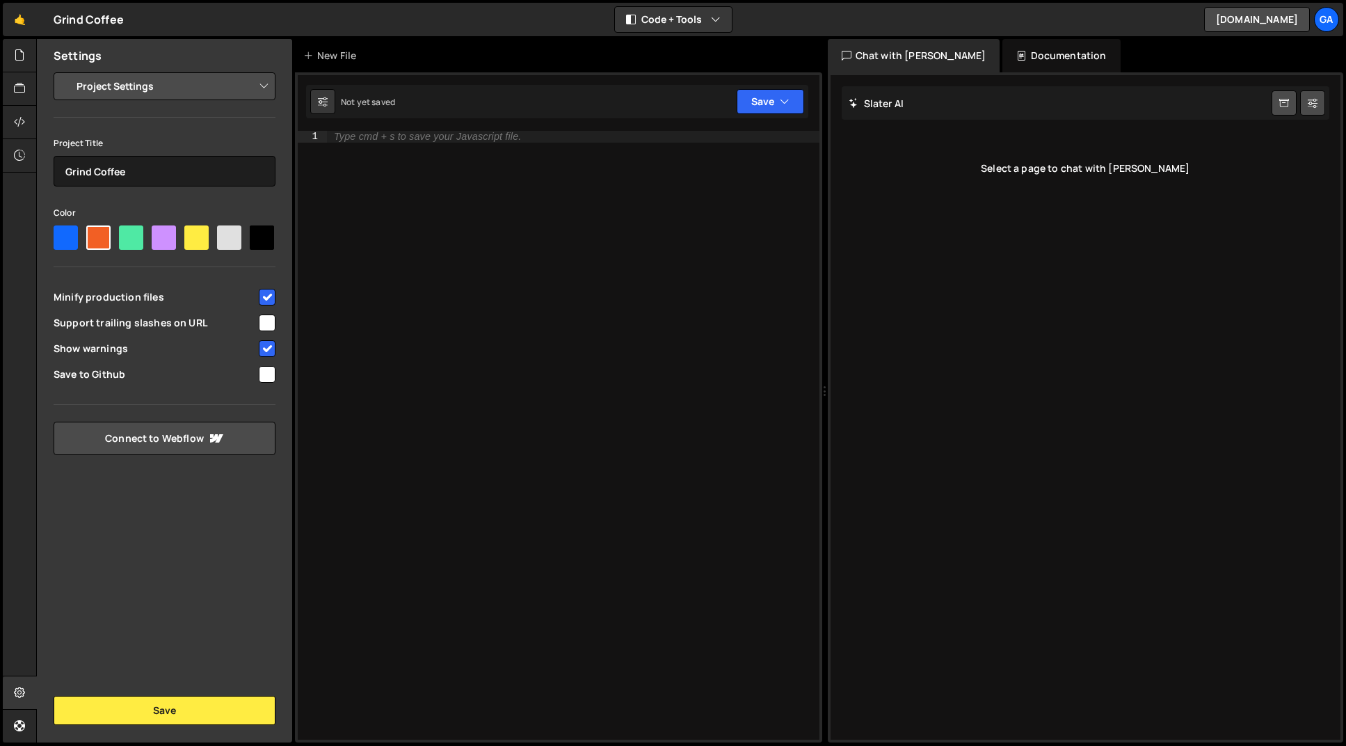 The height and width of the screenshot is (746, 1346). I want to click on div: Ga, so click(1327, 19).